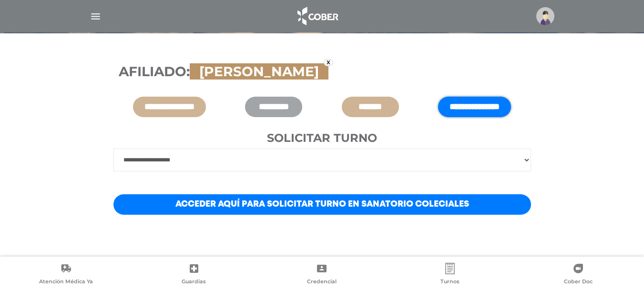 This screenshot has width=644, height=289. What do you see at coordinates (578, 283) in the screenshot?
I see `span: Cober Doc` at bounding box center [578, 283].